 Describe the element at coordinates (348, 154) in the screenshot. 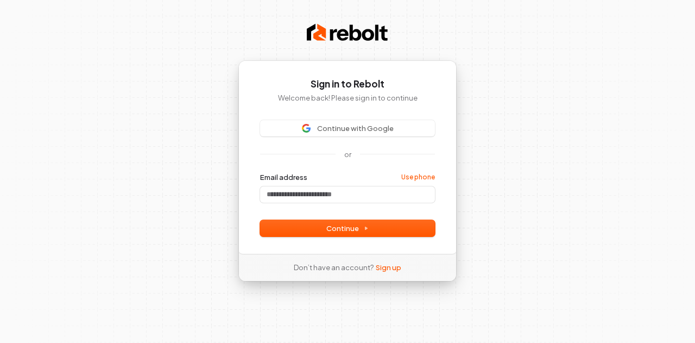

I see `p: or` at that location.